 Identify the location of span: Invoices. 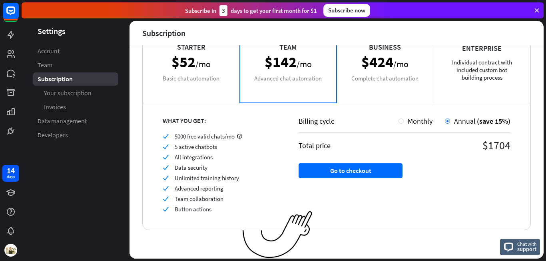
(55, 107).